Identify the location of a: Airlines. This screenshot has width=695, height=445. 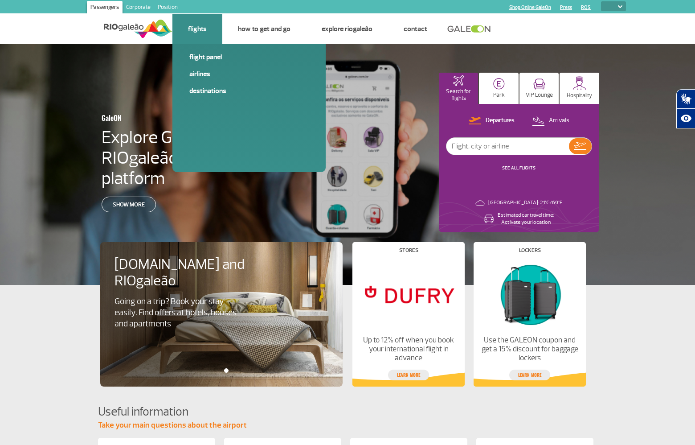
(249, 74).